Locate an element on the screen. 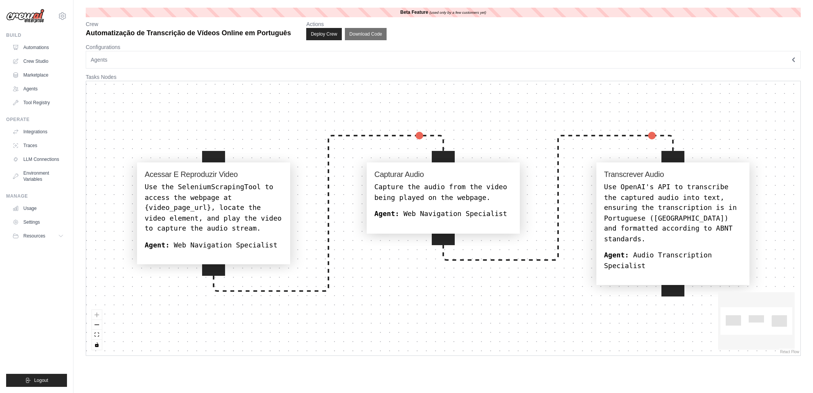  div: Manage is located at coordinates (36, 196).